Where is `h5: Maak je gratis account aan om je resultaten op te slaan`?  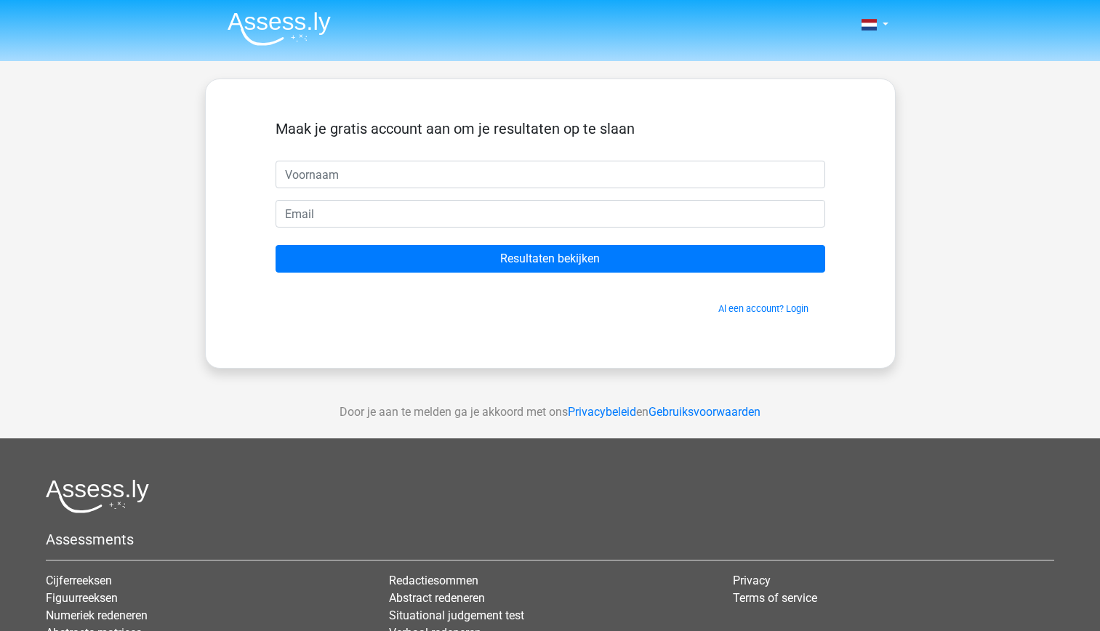
h5: Maak je gratis account aan om je resultaten op te slaan is located at coordinates (550, 129).